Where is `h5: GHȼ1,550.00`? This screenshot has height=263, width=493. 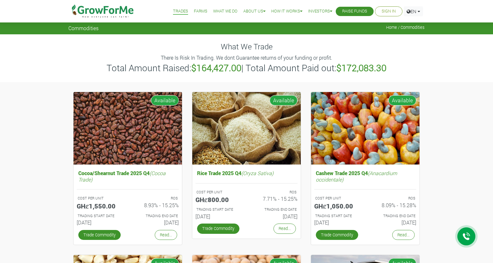 h5: GHȼ1,550.00 is located at coordinates (100, 206).